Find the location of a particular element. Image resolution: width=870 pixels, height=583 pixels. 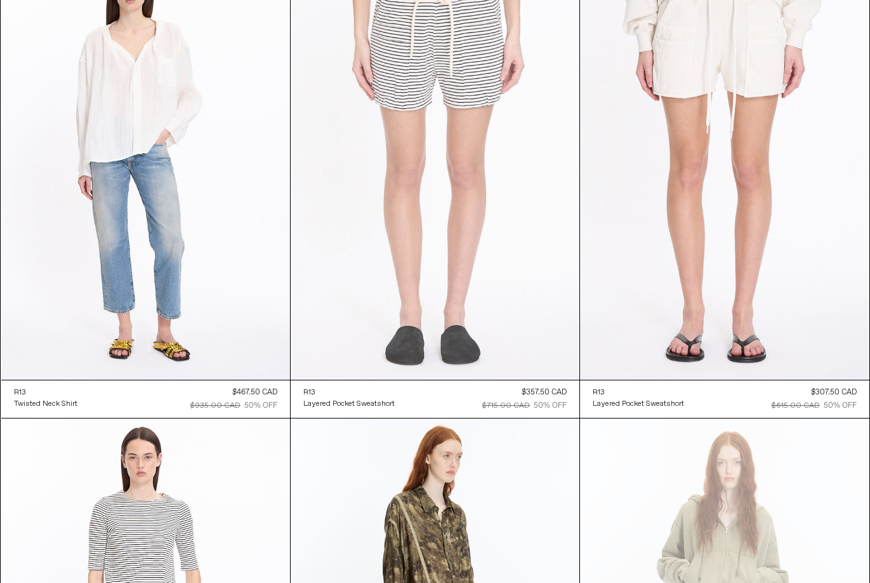

a: Twisted Neck Shirt is located at coordinates (46, 404).